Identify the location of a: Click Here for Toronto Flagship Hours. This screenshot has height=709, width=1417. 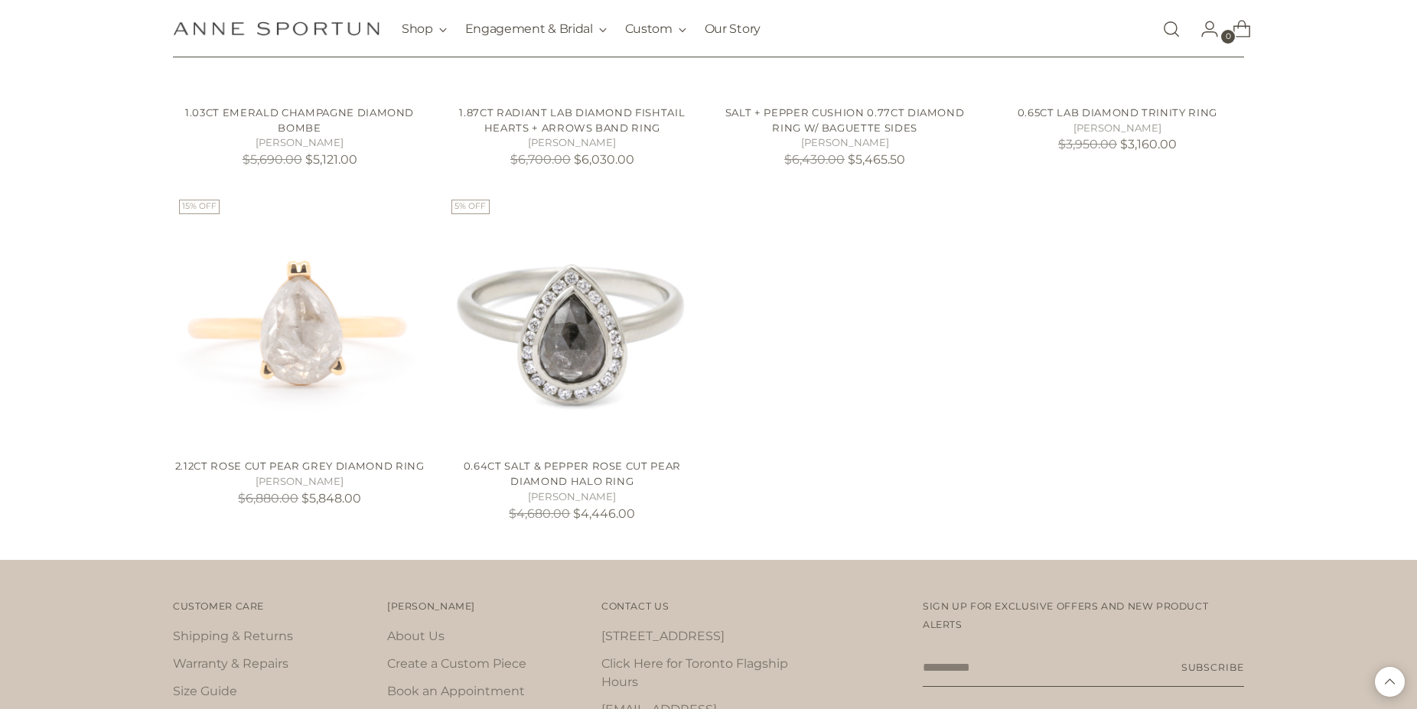
(695, 673).